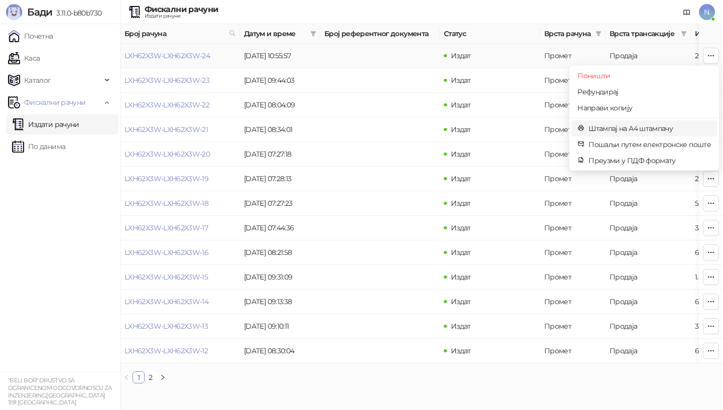  Describe the element at coordinates (31, 36) in the screenshot. I see `a: Почетна` at that location.